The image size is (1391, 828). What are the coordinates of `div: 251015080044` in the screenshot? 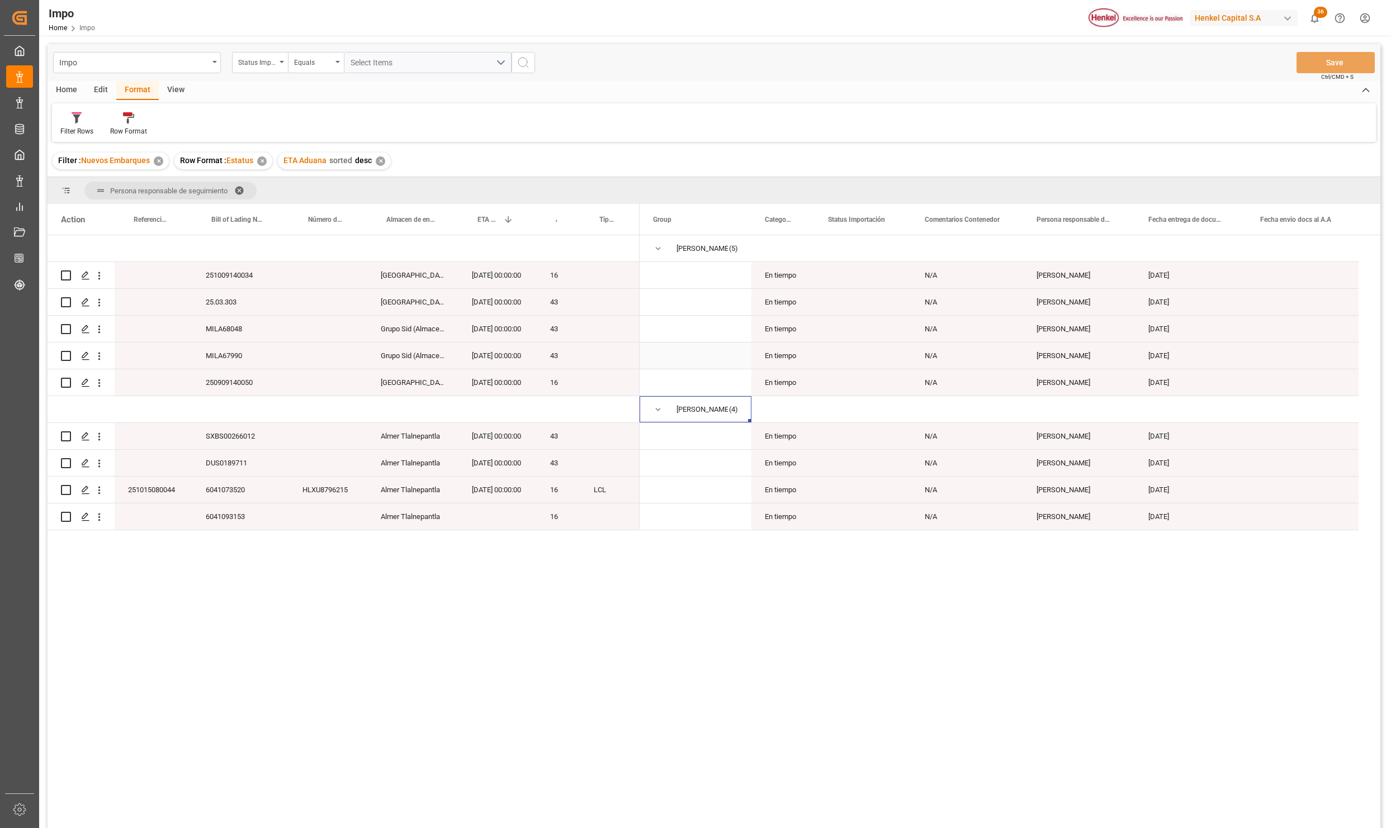 It's located at (153, 490).